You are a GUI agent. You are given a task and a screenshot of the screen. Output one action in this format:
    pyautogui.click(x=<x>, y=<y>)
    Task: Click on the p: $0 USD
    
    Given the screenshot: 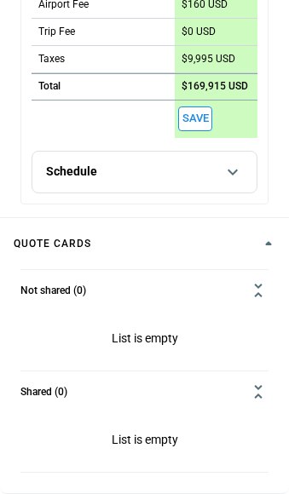 What is the action you would take?
    pyautogui.click(x=198, y=32)
    